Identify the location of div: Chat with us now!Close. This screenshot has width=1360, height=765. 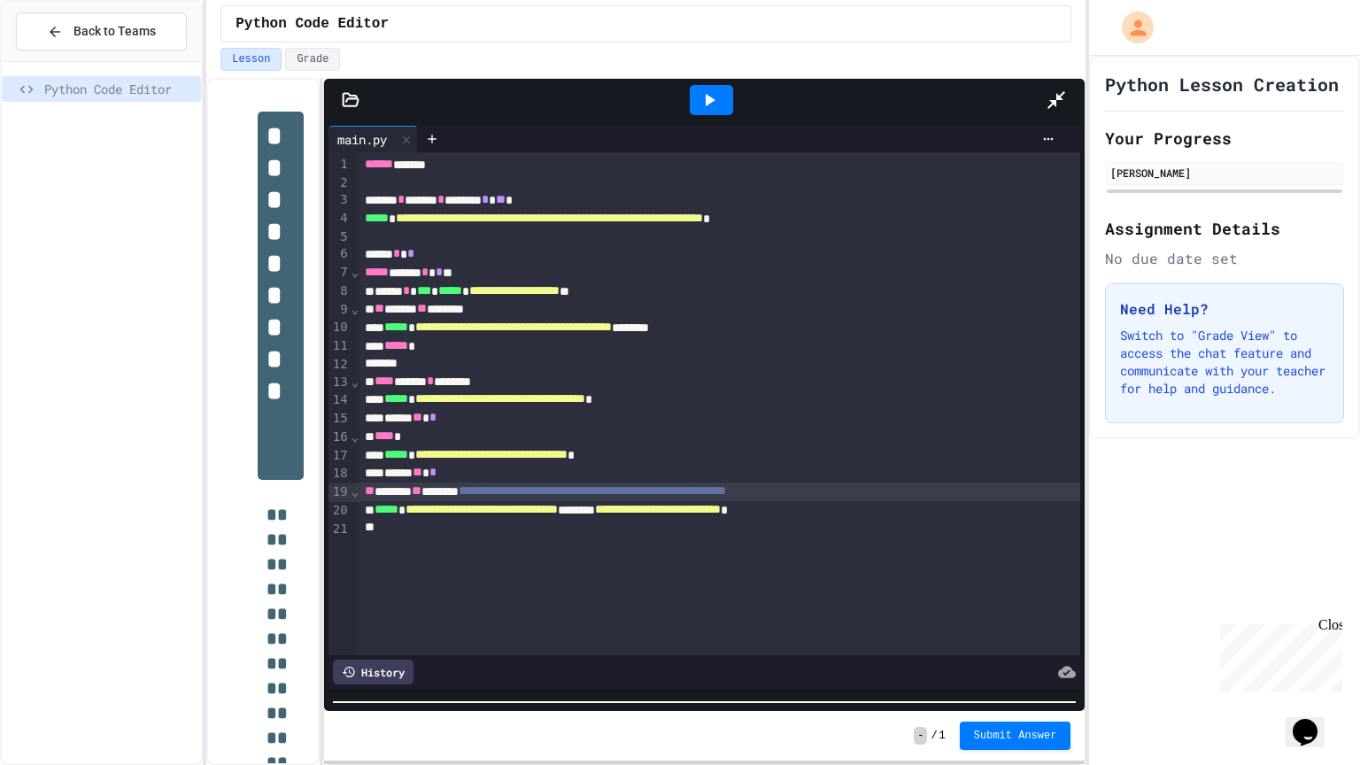
(65, 59).